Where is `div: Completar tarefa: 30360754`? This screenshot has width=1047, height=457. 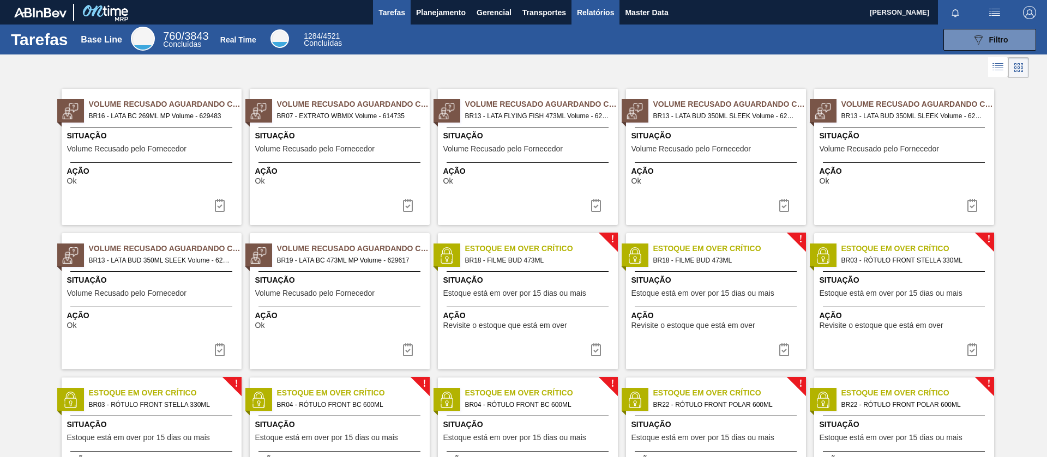 div: Completar tarefa: 30360754 is located at coordinates (220, 206).